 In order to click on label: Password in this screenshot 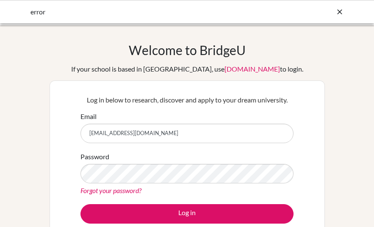, I will do `click(95, 157)`.